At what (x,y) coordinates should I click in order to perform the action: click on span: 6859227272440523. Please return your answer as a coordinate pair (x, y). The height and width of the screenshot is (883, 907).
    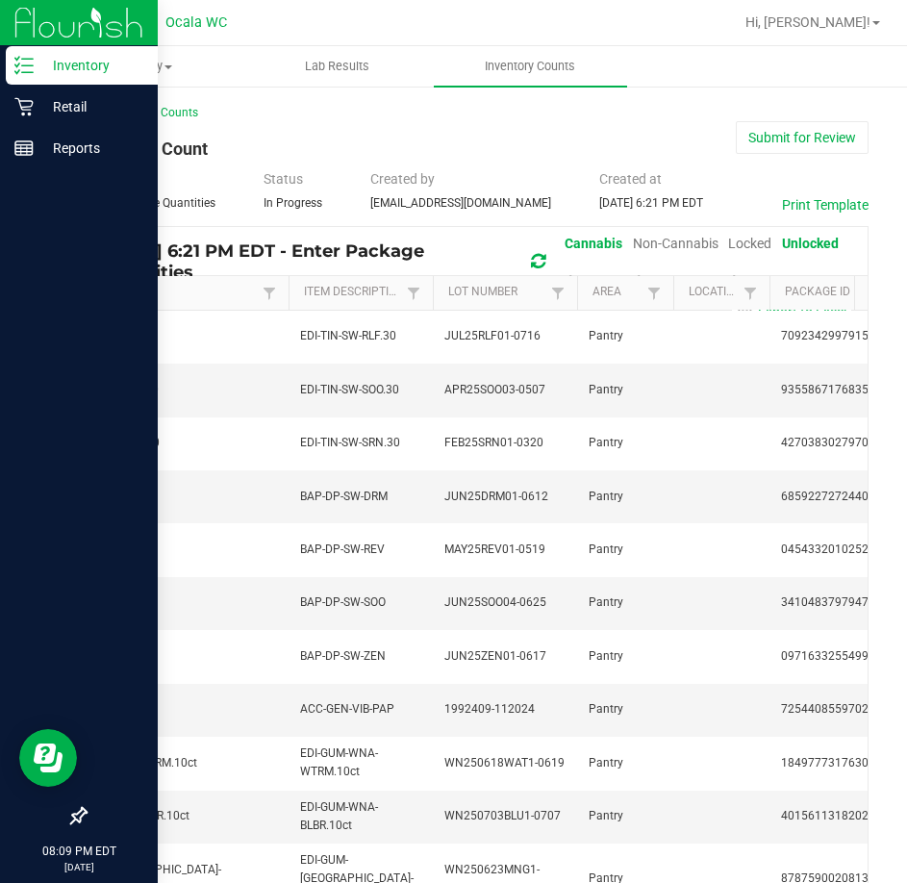
    Looking at the image, I should click on (835, 496).